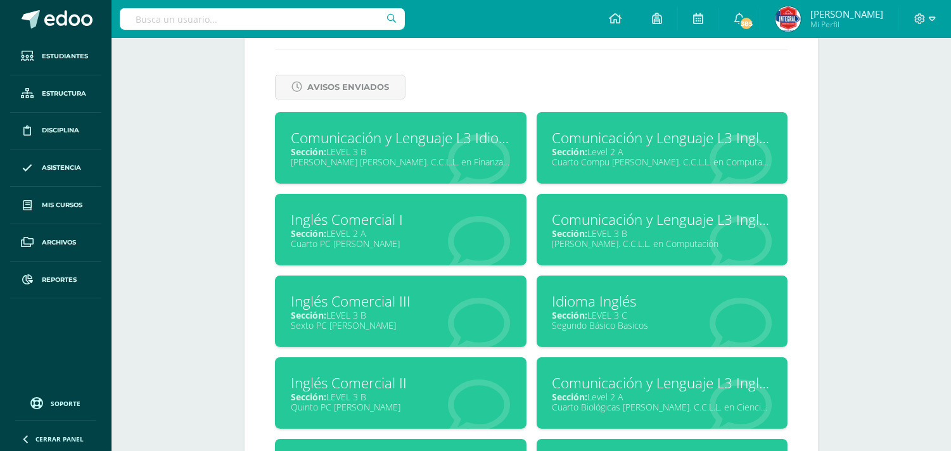 The height and width of the screenshot is (451, 951). Describe the element at coordinates (59, 280) in the screenshot. I see `span: Reportes` at that location.